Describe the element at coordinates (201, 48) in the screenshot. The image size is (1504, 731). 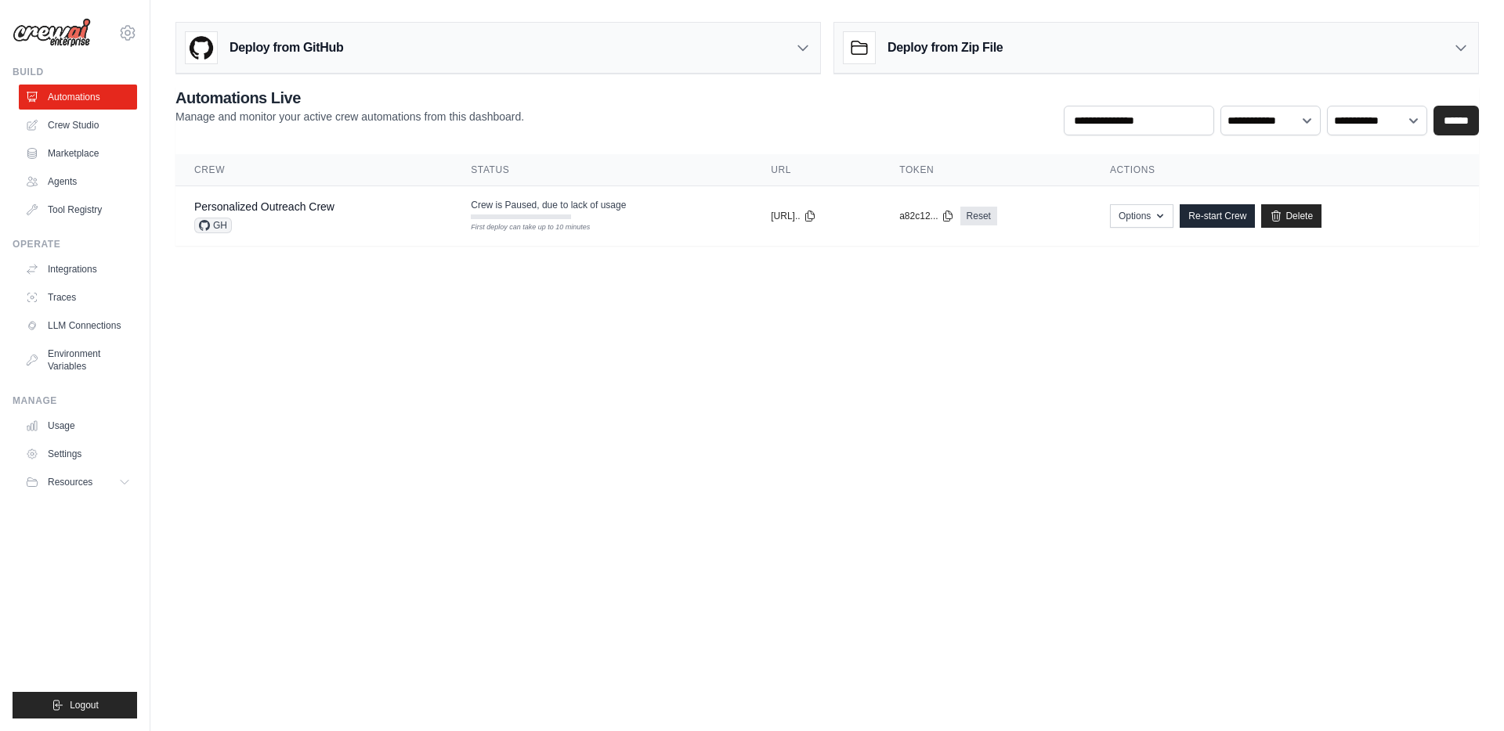
I see `img: GitHub Logo` at that location.